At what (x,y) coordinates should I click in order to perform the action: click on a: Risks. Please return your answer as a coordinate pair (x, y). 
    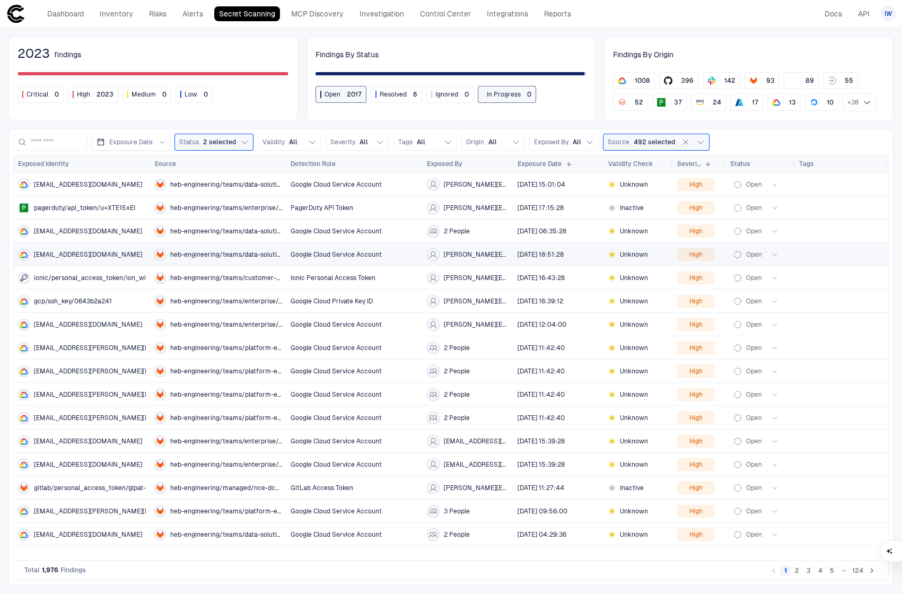
    Looking at the image, I should click on (158, 14).